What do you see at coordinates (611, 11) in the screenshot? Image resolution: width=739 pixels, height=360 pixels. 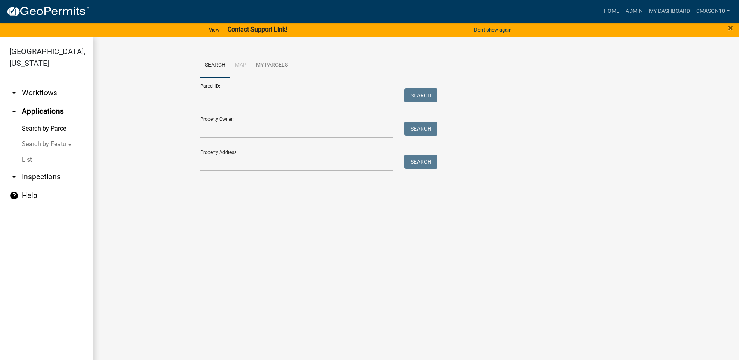 I see `a: Home` at bounding box center [611, 11].